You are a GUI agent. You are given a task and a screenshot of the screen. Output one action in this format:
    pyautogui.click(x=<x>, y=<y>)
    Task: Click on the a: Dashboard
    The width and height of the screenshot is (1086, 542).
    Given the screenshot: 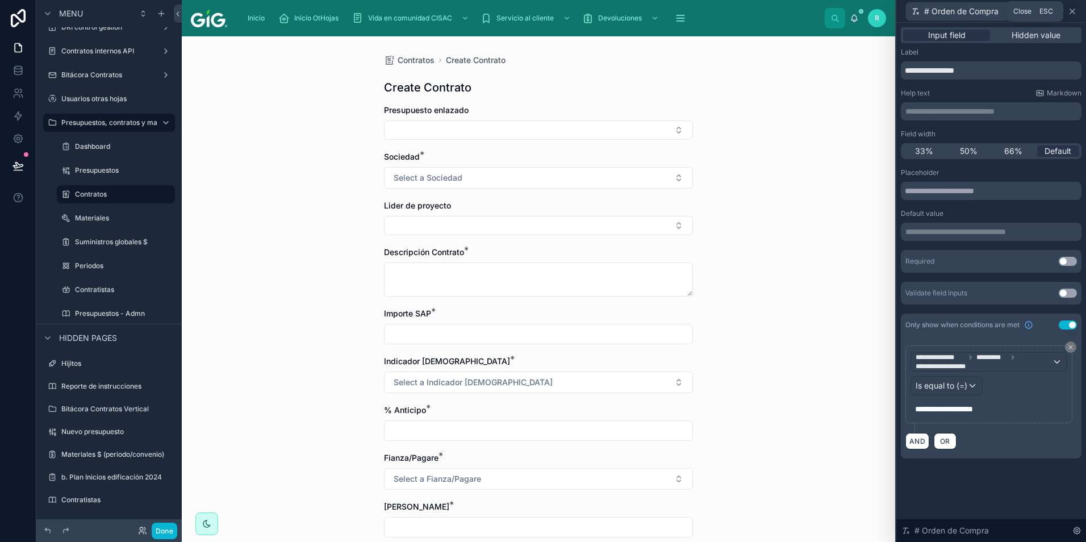 What is the action you would take?
    pyautogui.click(x=116, y=147)
    